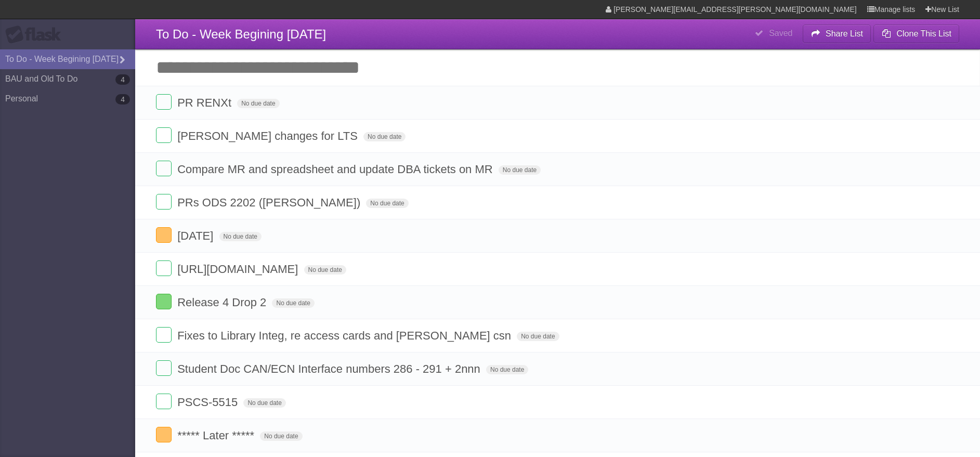 This screenshot has width=980, height=457. What do you see at coordinates (837, 34) in the screenshot?
I see `button: Share List` at bounding box center [837, 34].